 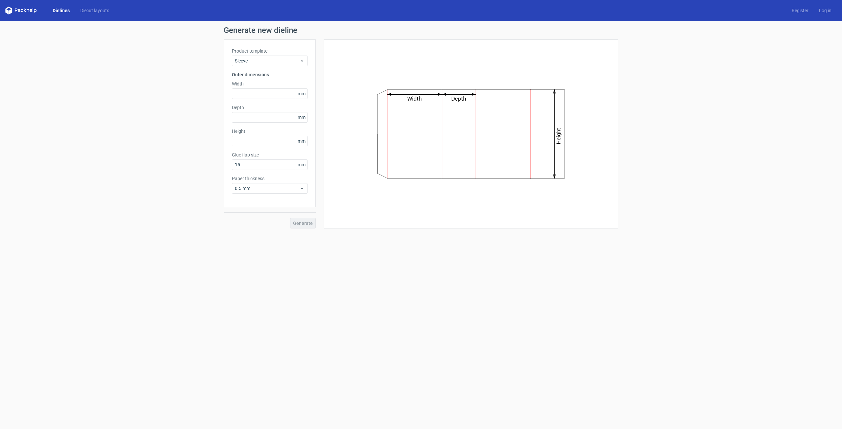 I want to click on text: Height, so click(x=559, y=136).